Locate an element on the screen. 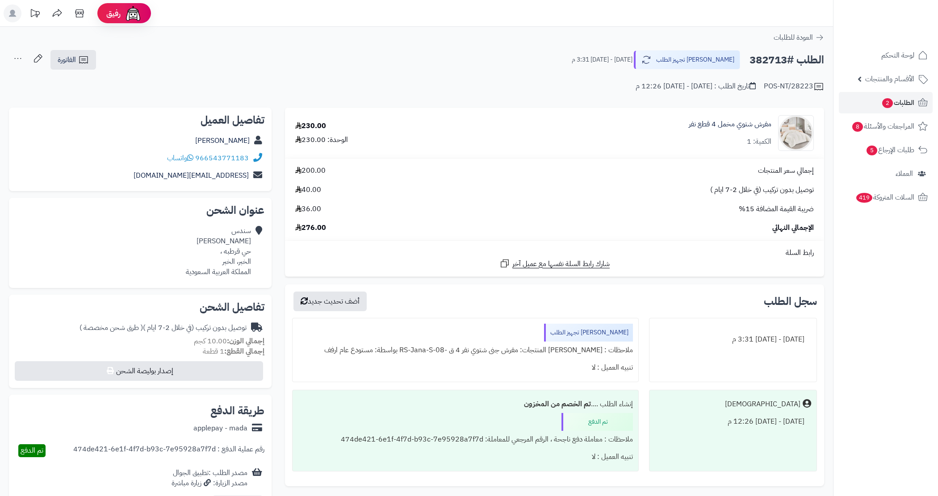 This screenshot has height=496, width=938. button: أضف تحديث جديد is located at coordinates (330, 302).